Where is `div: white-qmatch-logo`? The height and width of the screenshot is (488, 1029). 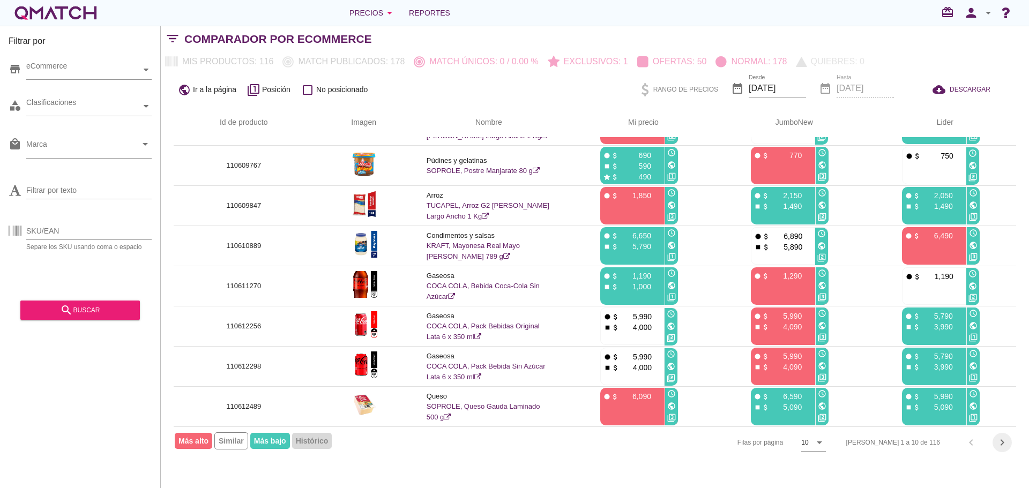
div: white-qmatch-logo is located at coordinates (56, 13).